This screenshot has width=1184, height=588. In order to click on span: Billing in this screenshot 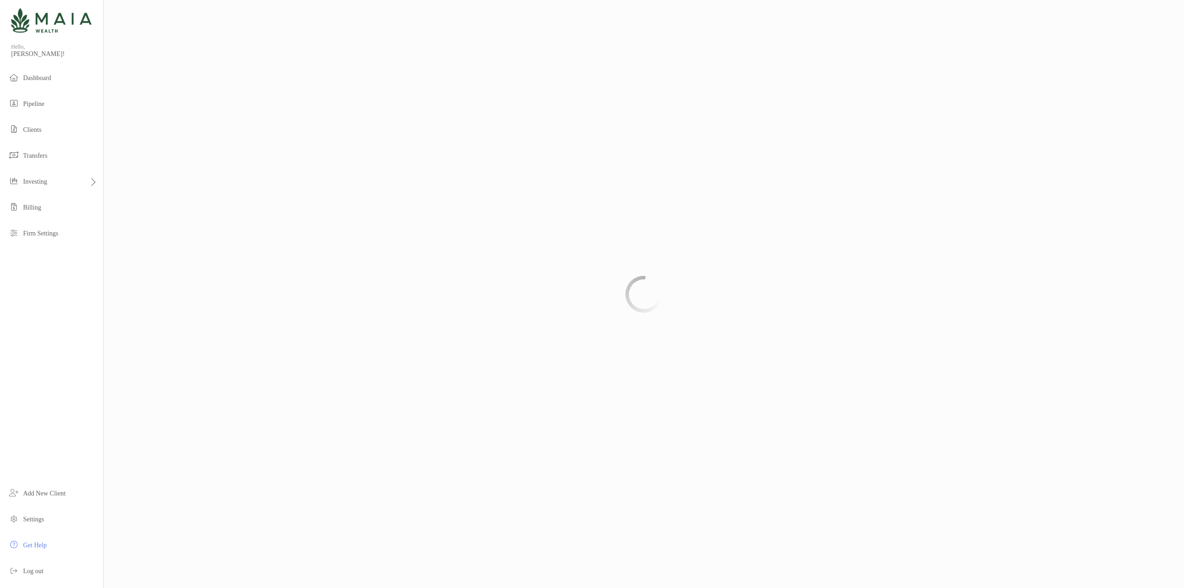, I will do `click(32, 207)`.